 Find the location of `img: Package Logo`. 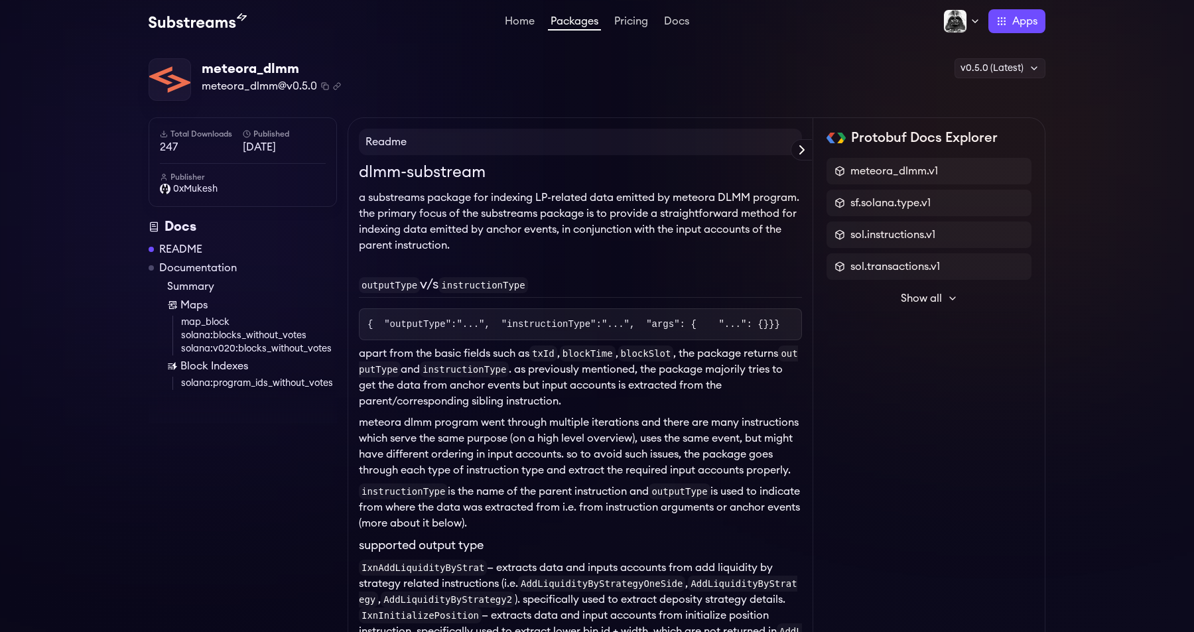

img: Package Logo is located at coordinates (170, 80).